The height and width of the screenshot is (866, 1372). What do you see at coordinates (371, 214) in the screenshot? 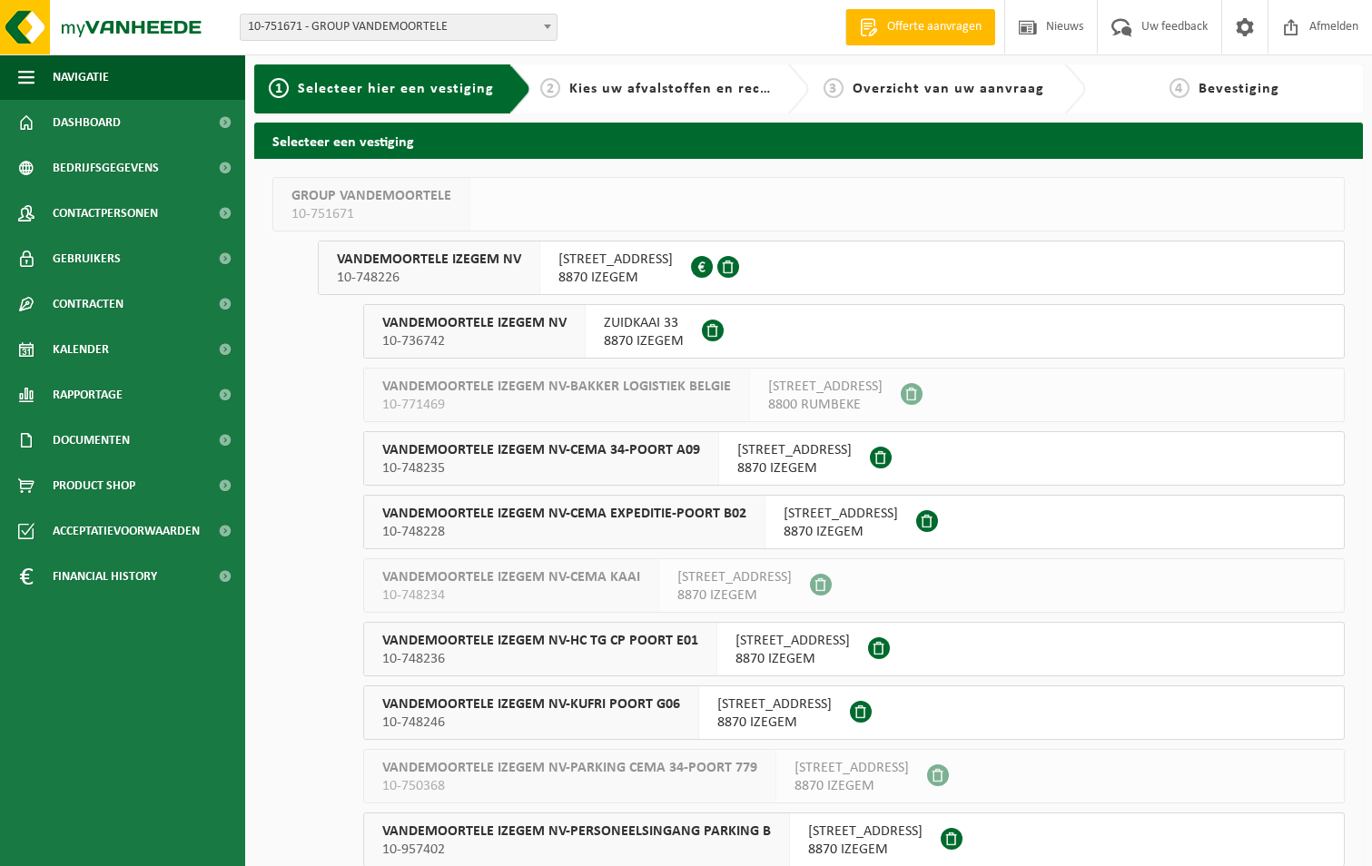
I see `span: 10-751671` at bounding box center [371, 214].